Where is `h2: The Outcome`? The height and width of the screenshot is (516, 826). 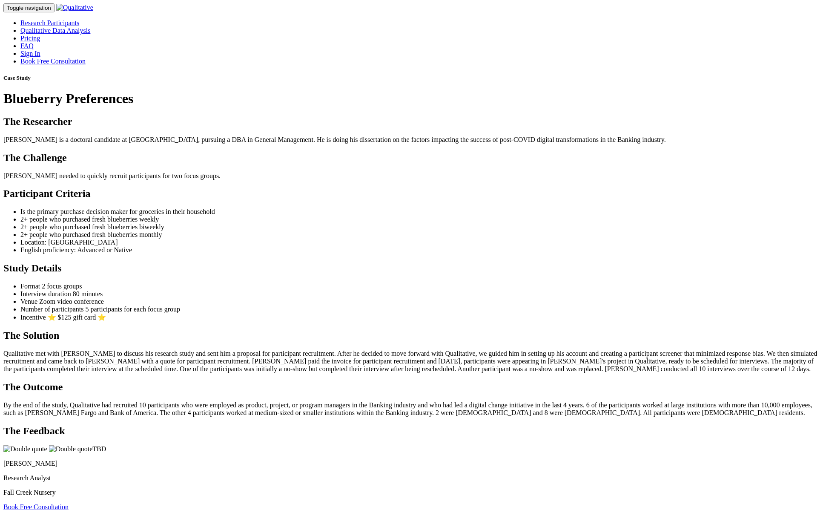
h2: The Outcome is located at coordinates (413, 387).